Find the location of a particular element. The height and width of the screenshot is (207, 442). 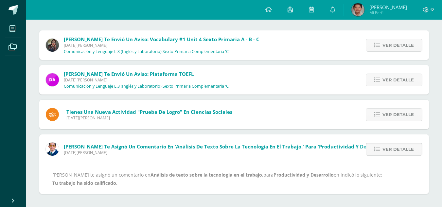

img: f727c7009b8e908c37d274233f9e6ae1.png is located at coordinates (52, 45).